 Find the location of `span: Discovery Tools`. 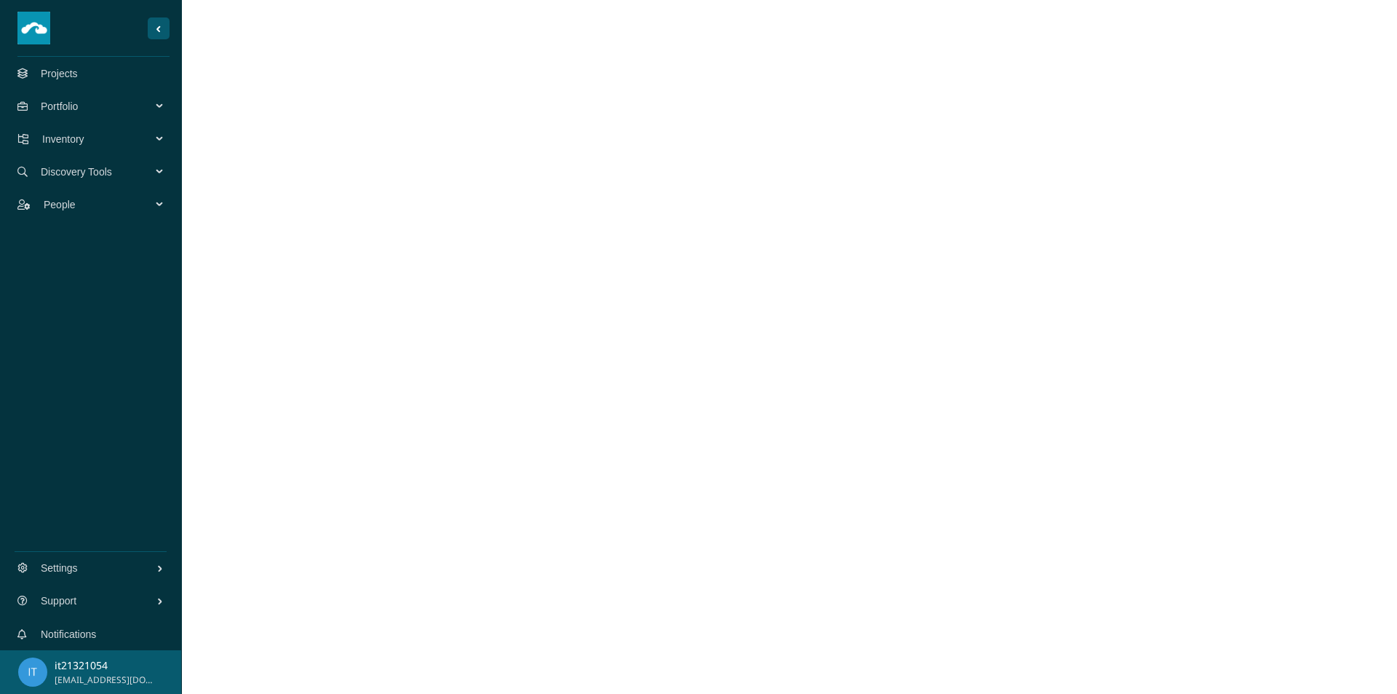

span: Discovery Tools is located at coordinates (99, 172).